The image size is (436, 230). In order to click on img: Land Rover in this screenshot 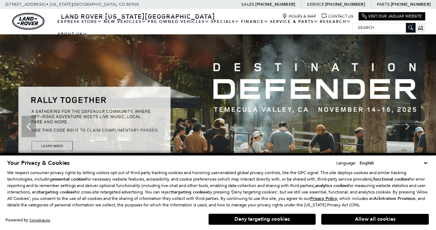, I will do `click(28, 21)`.